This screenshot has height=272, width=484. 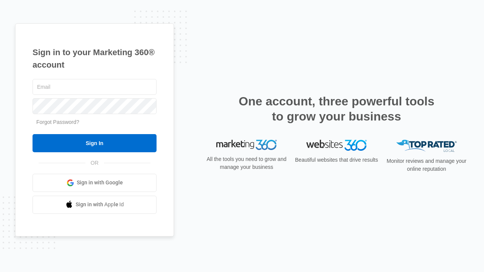 I want to click on a: Sign in with Google, so click(x=95, y=183).